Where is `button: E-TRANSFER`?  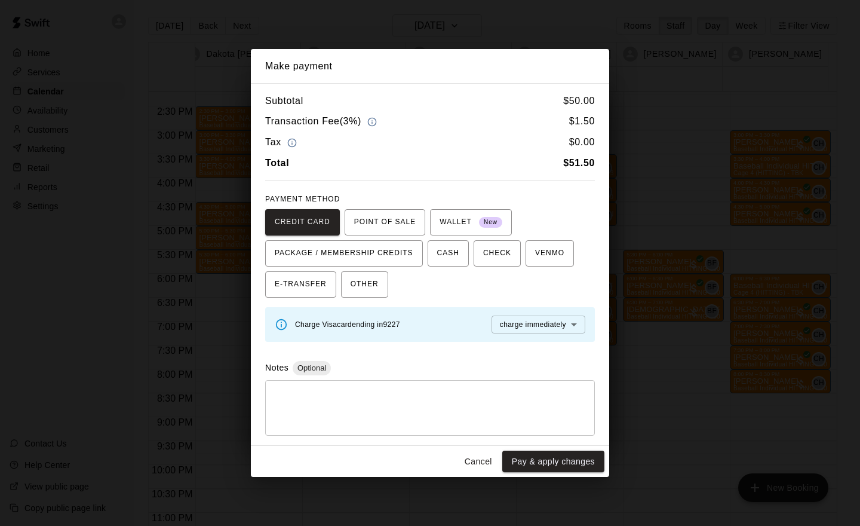 button: E-TRANSFER is located at coordinates (301, 284).